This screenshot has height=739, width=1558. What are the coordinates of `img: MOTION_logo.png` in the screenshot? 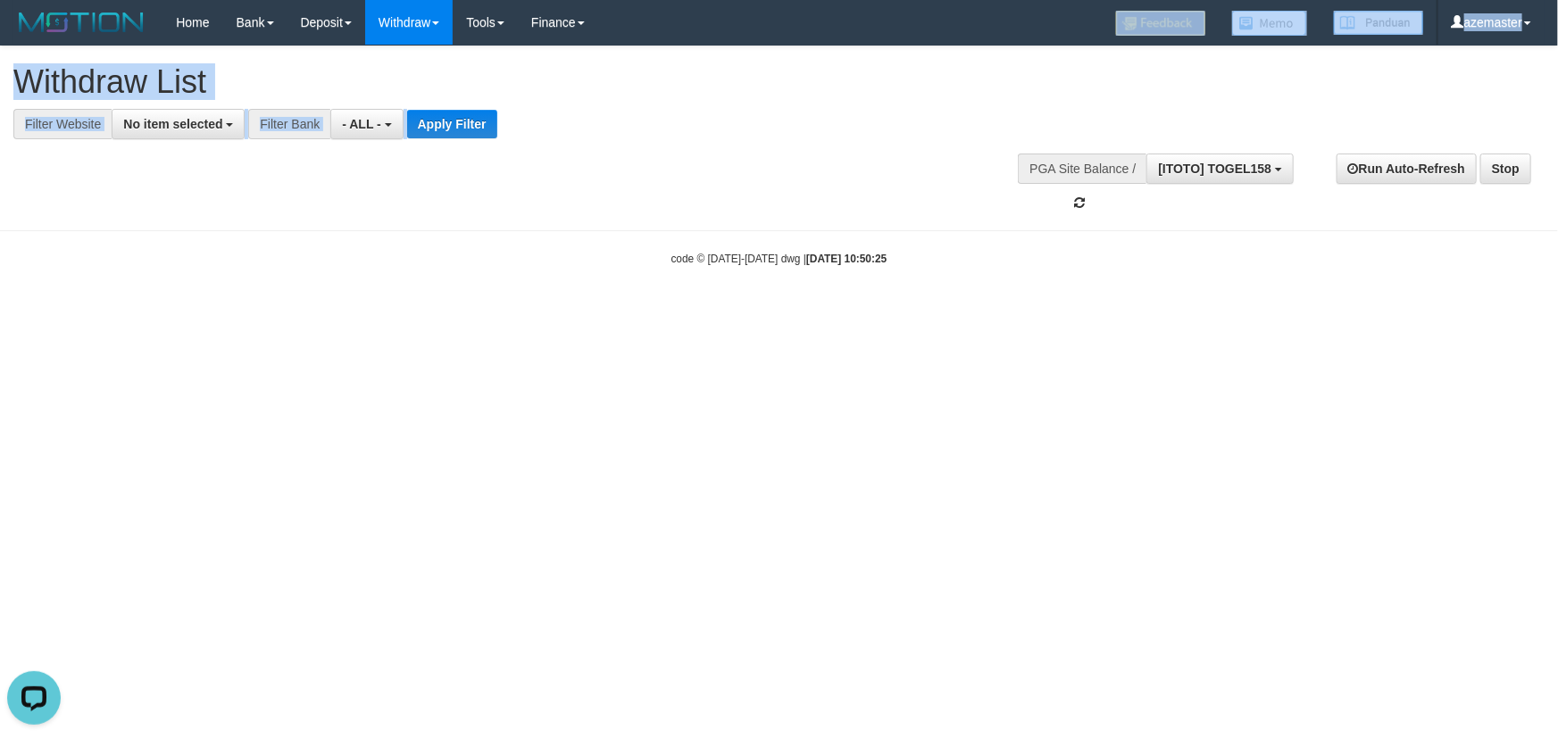 It's located at (81, 22).